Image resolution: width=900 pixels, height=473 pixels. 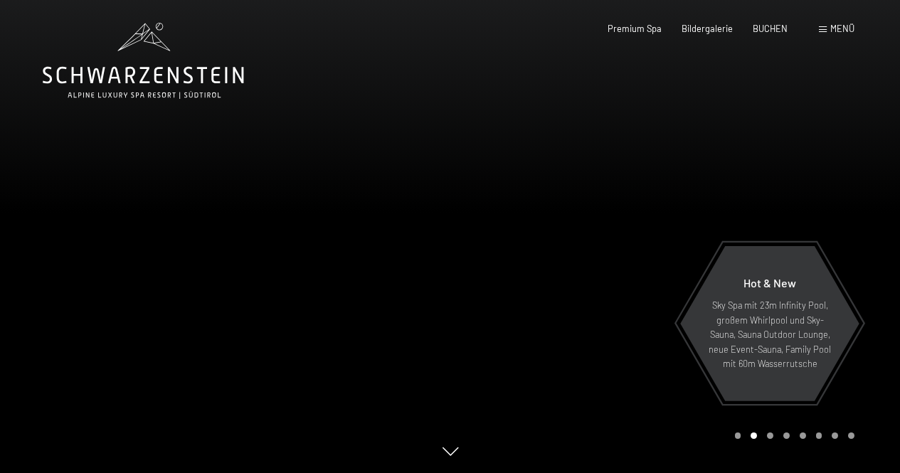 I want to click on div: Carousel Page 3, so click(x=770, y=435).